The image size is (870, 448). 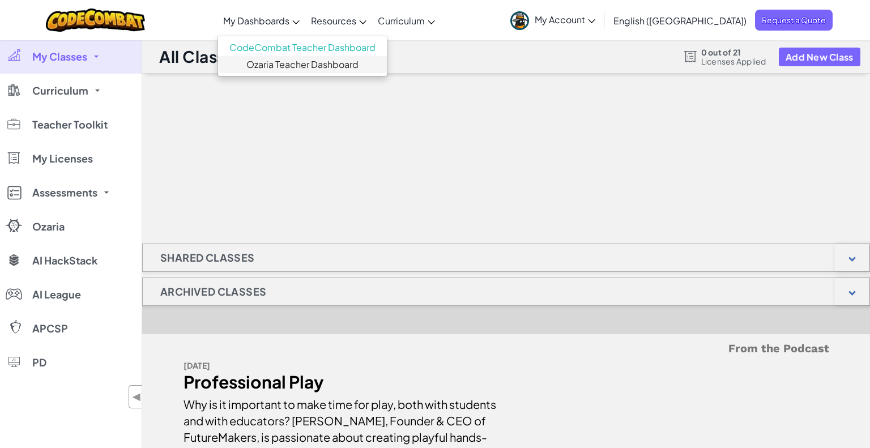 I want to click on span: Resources, so click(x=334, y=20).